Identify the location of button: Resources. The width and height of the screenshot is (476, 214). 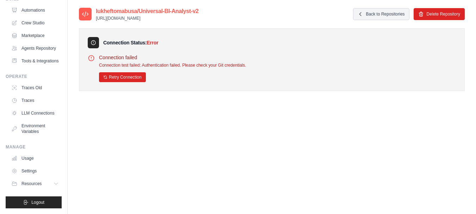
(35, 184).